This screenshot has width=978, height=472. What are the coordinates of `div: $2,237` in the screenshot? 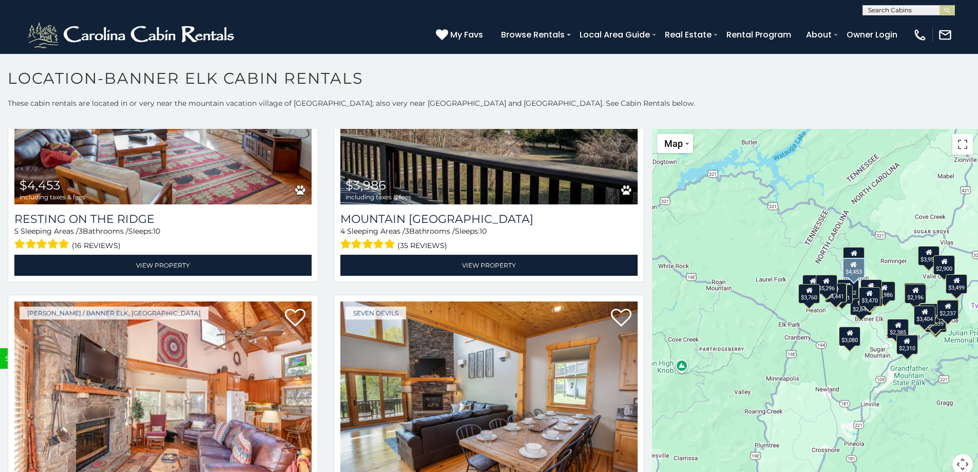 It's located at (948, 309).